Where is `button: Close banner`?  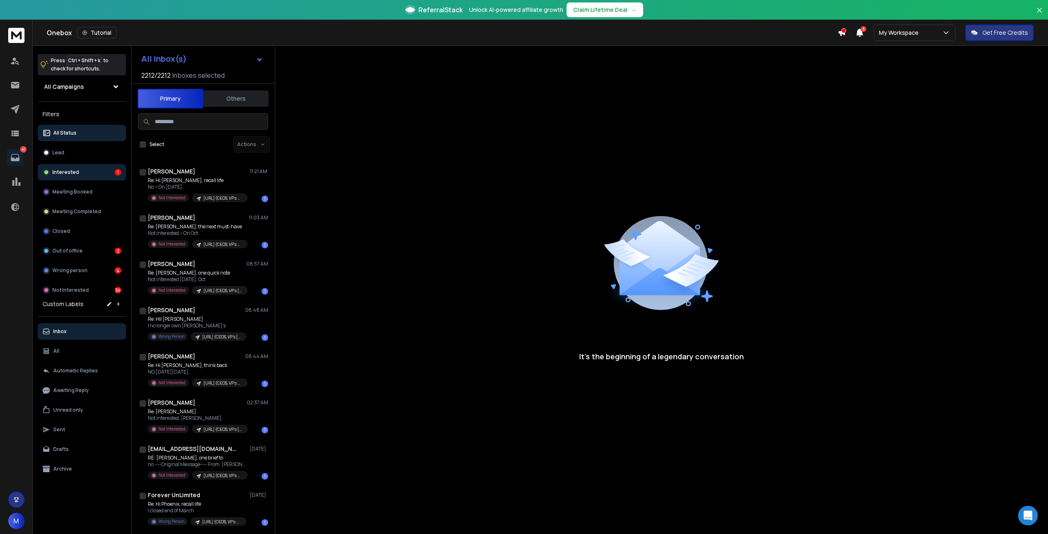 button: Close banner is located at coordinates (1039, 15).